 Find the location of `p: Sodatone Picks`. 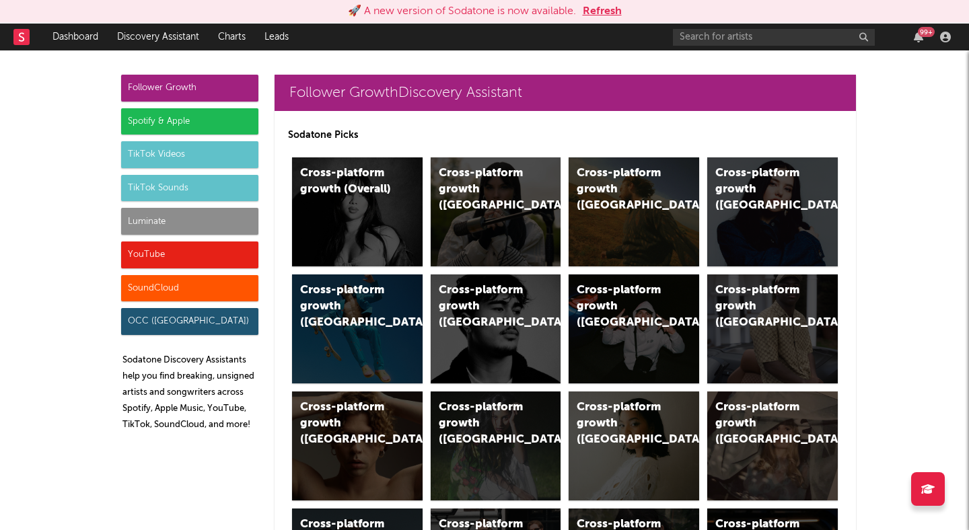

p: Sodatone Picks is located at coordinates (565, 135).